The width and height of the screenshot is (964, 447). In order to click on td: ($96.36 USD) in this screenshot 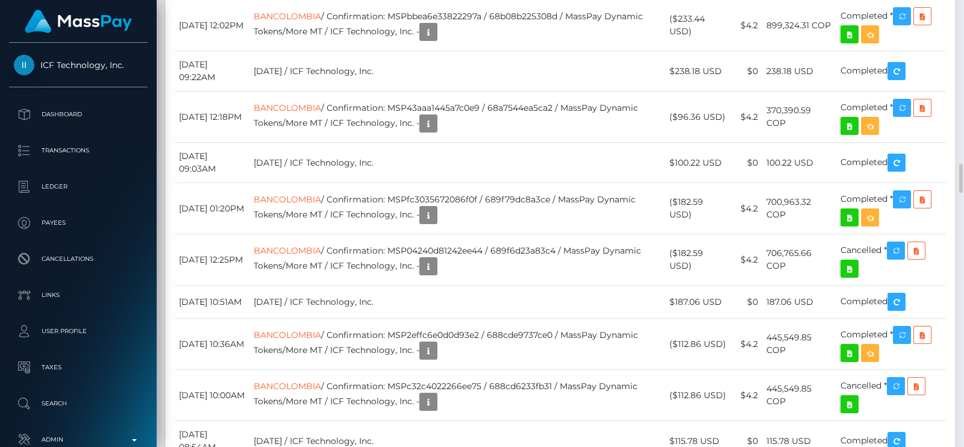, I will do `click(698, 117)`.